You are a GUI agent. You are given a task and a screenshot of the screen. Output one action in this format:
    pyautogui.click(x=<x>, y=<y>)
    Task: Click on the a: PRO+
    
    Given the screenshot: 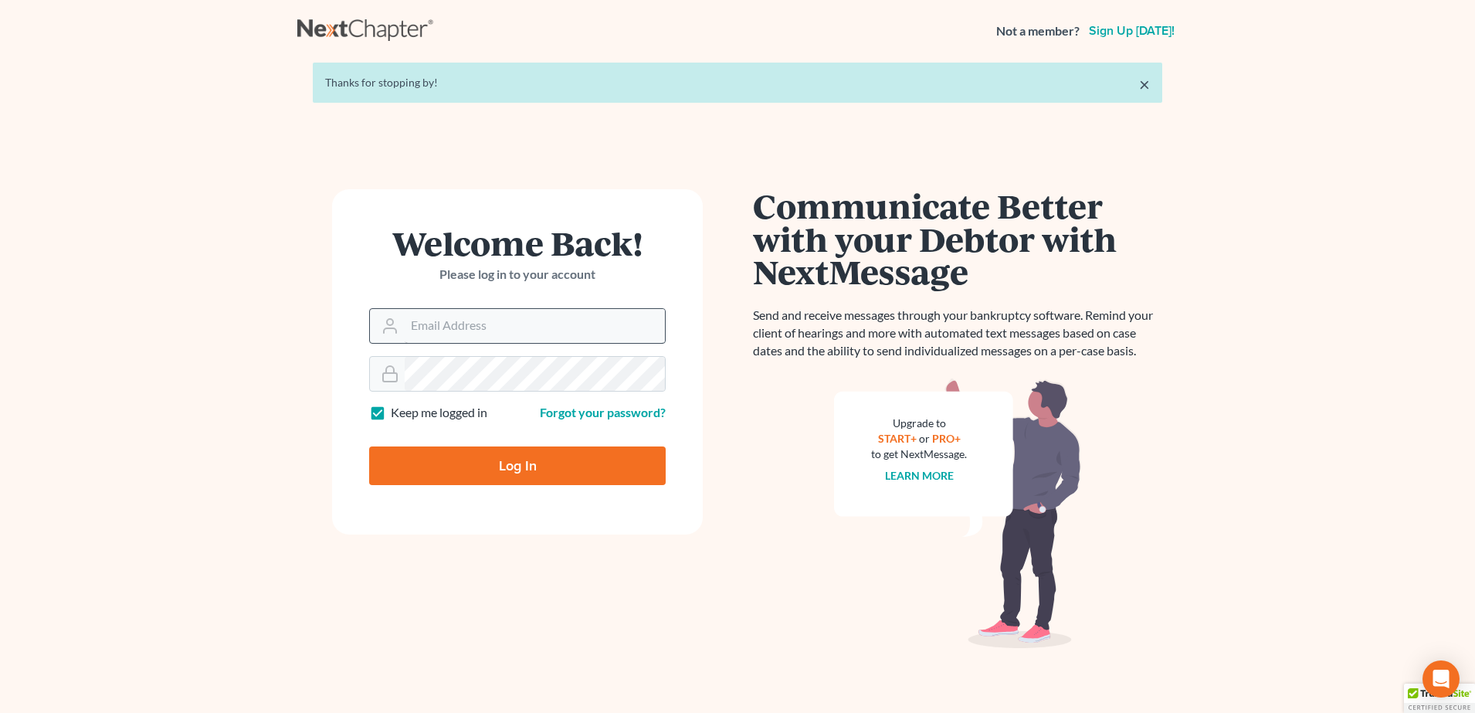 What is the action you would take?
    pyautogui.click(x=946, y=438)
    